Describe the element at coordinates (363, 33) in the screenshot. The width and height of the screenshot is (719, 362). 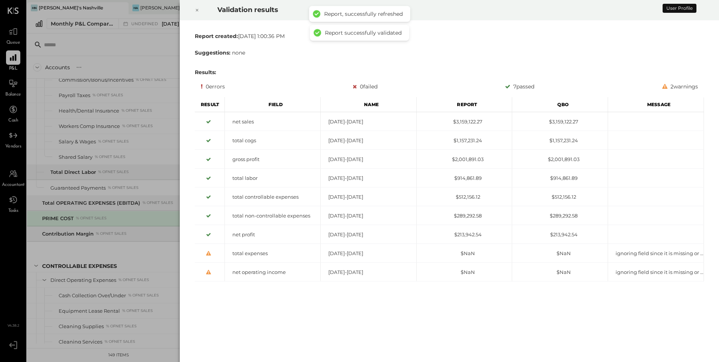
I see `div: Report successfully validated` at that location.